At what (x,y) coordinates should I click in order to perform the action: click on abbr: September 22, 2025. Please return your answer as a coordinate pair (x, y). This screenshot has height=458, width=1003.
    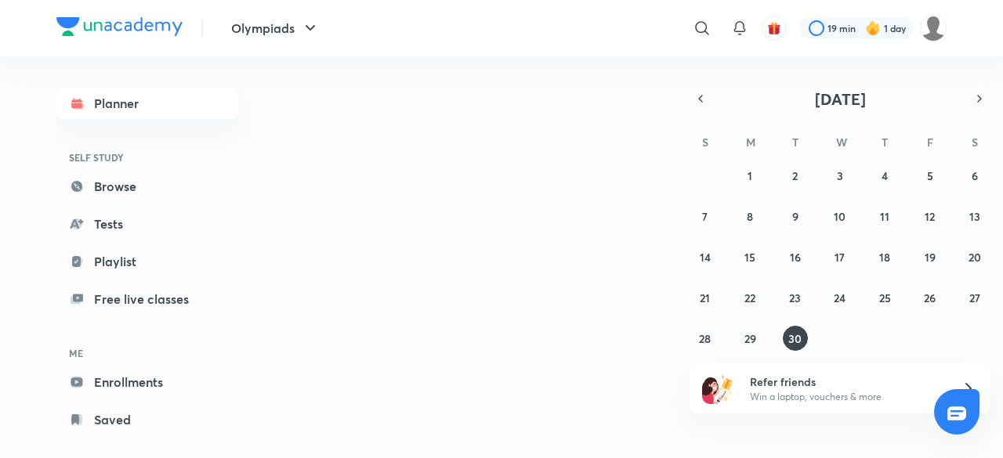
    Looking at the image, I should click on (750, 298).